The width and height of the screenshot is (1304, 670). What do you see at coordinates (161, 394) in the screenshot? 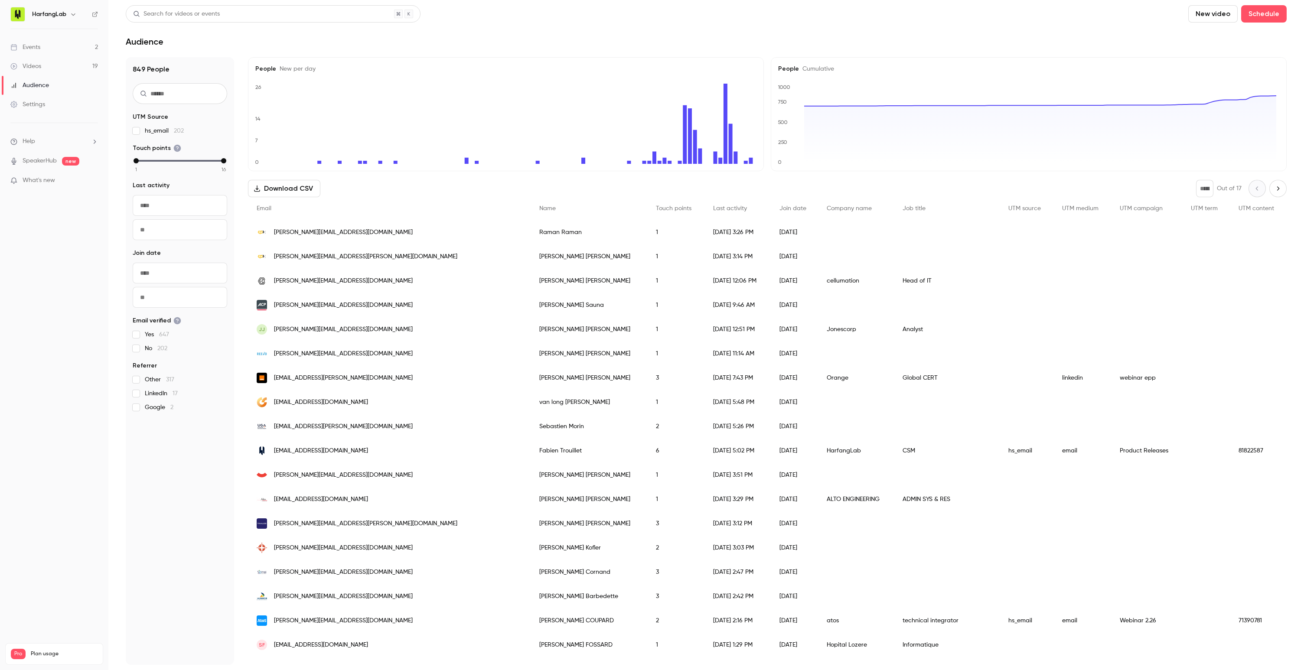
I see `span: LinkedIn` at bounding box center [161, 394].